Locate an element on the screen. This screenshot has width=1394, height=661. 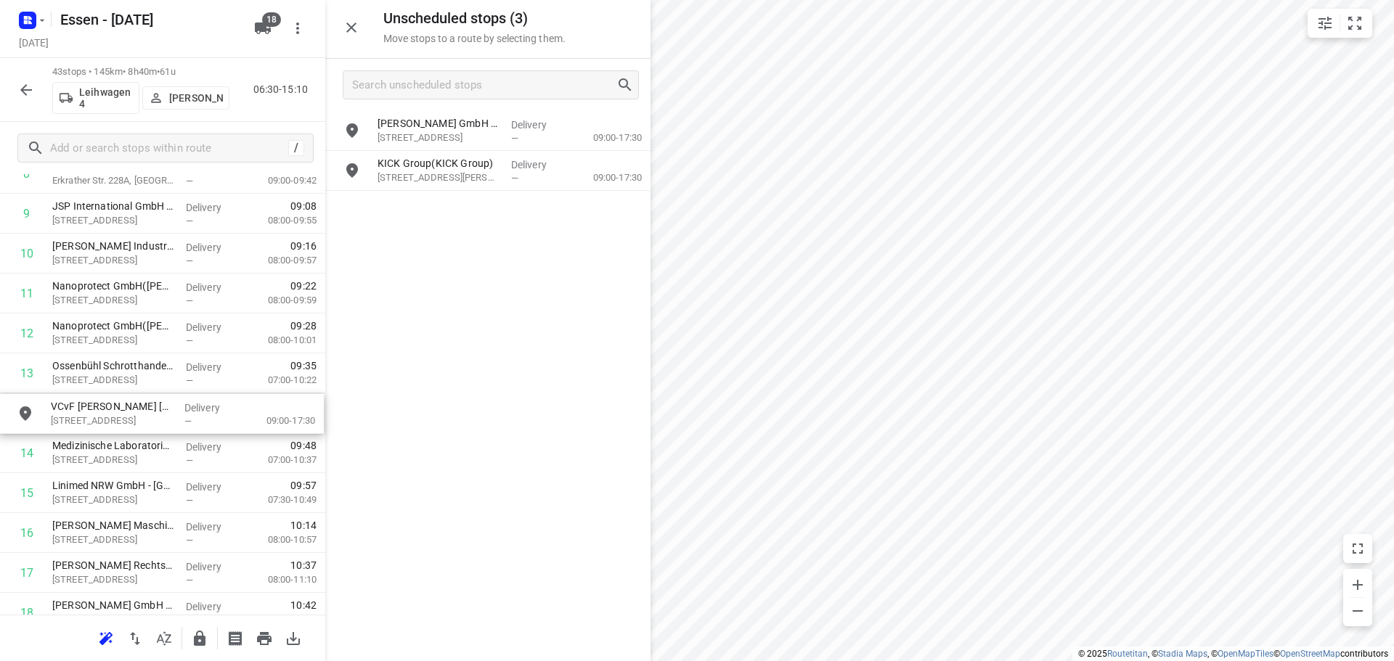
p: Leihwagen 4 is located at coordinates (106, 98).